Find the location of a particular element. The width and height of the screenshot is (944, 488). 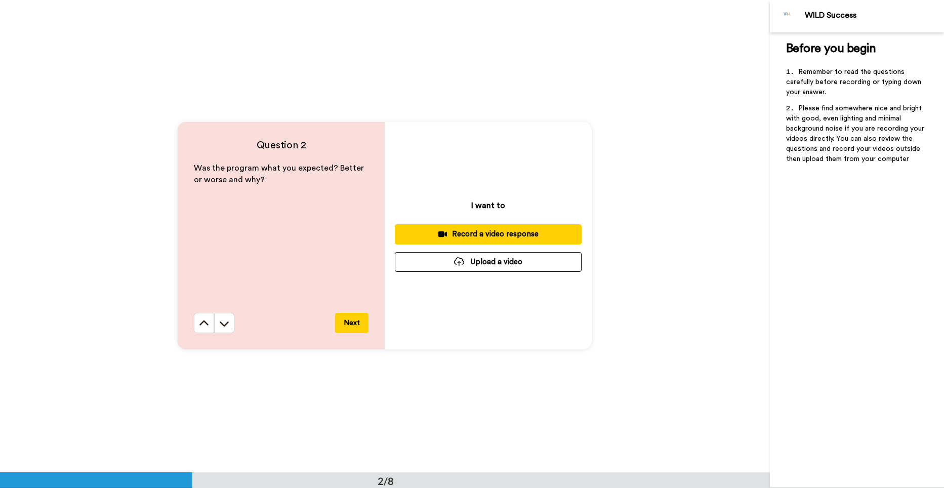

button: Upload a video is located at coordinates (488, 262).